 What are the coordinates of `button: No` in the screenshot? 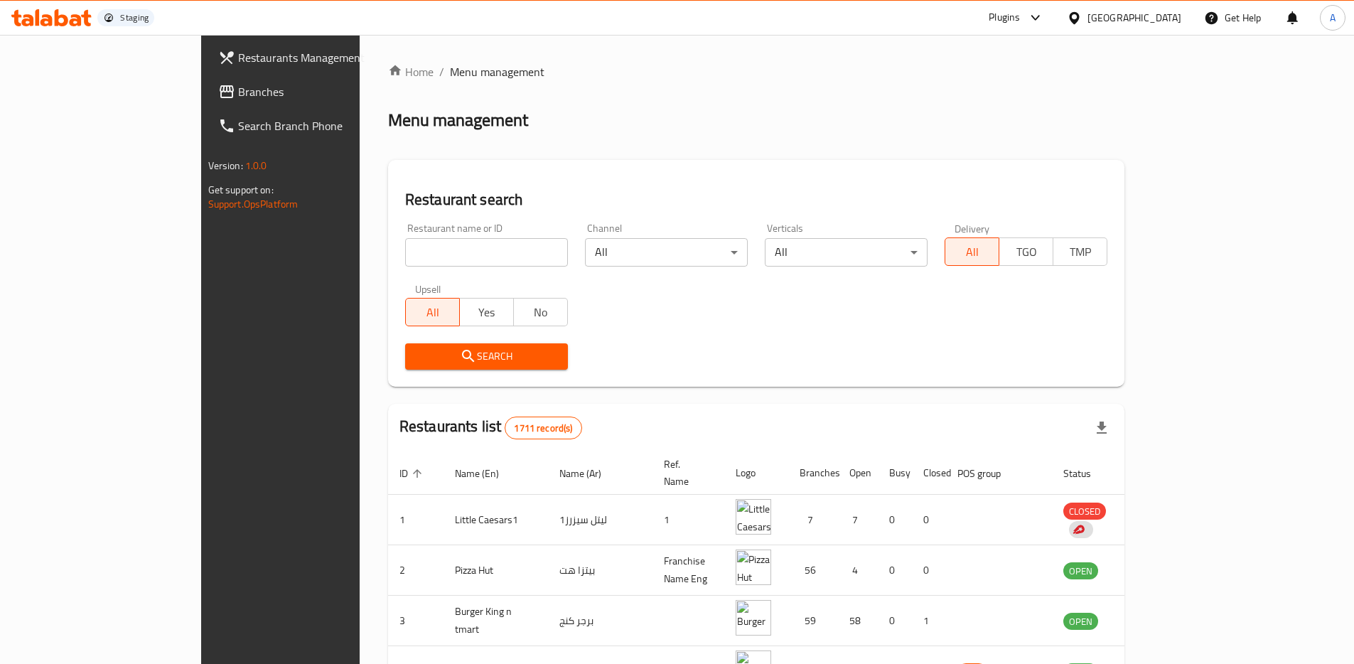 It's located at (540, 312).